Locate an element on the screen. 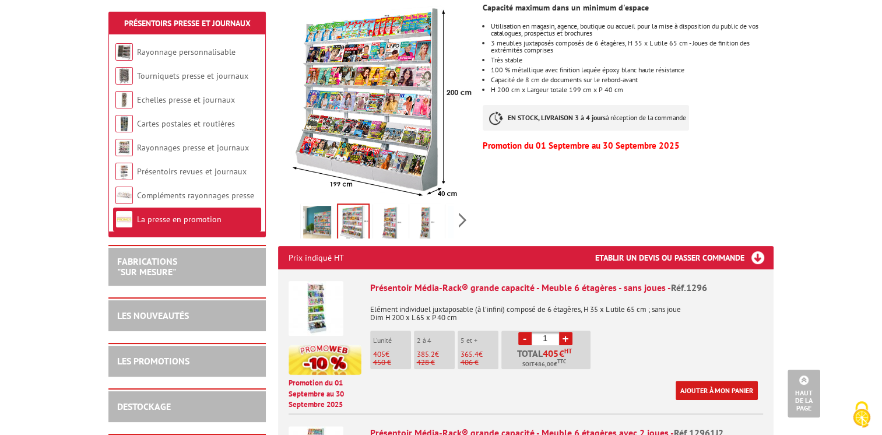 The height and width of the screenshot is (435, 882). img: Tourniquets presse et journaux is located at coordinates (124, 76).